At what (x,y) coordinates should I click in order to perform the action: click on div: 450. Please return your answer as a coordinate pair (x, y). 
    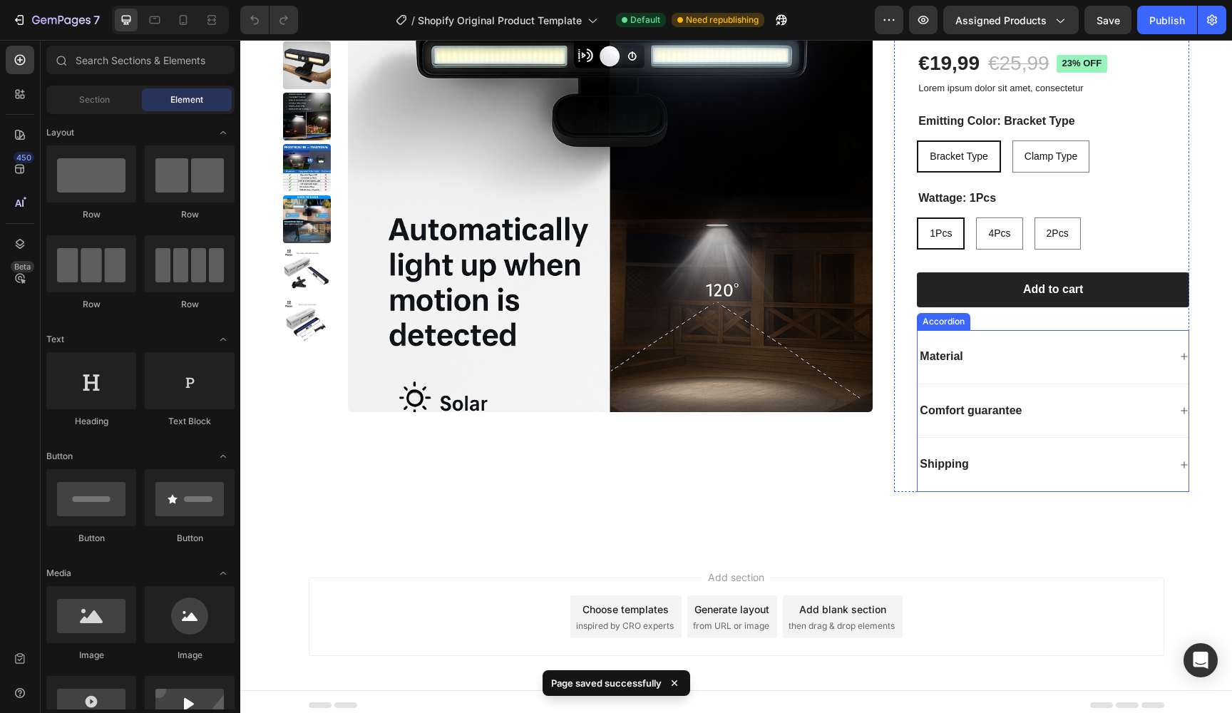
    Looking at the image, I should click on (24, 158).